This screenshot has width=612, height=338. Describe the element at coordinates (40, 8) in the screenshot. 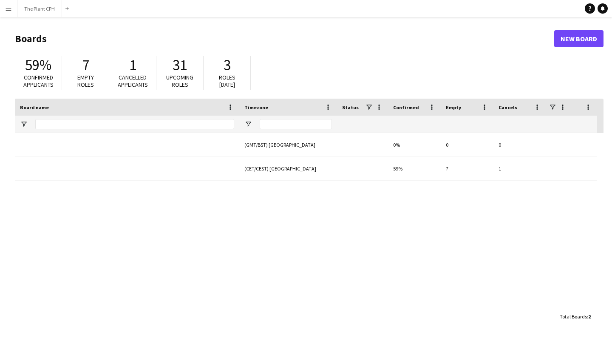

I see `button: The Plant CPH` at that location.